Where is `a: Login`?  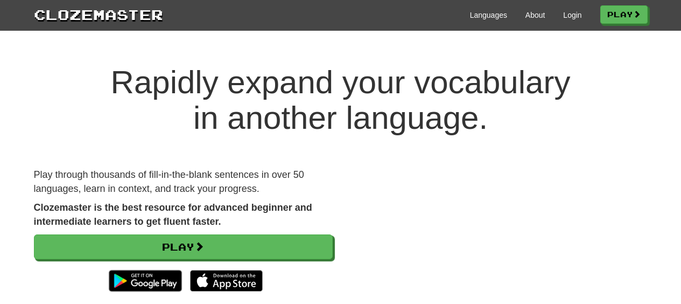 a: Login is located at coordinates (572, 15).